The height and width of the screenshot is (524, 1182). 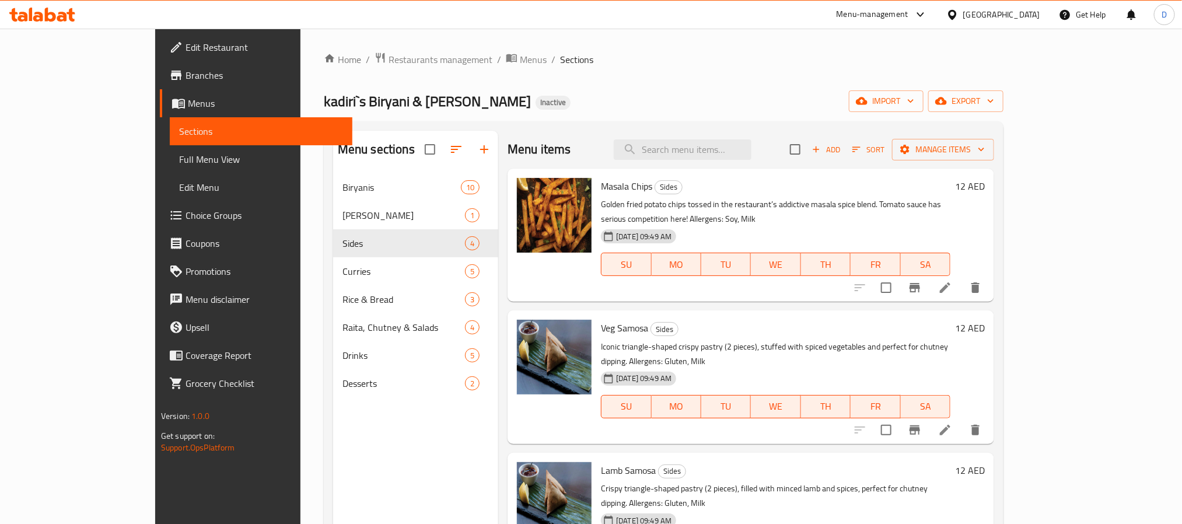 I want to click on span: Curries, so click(x=404, y=271).